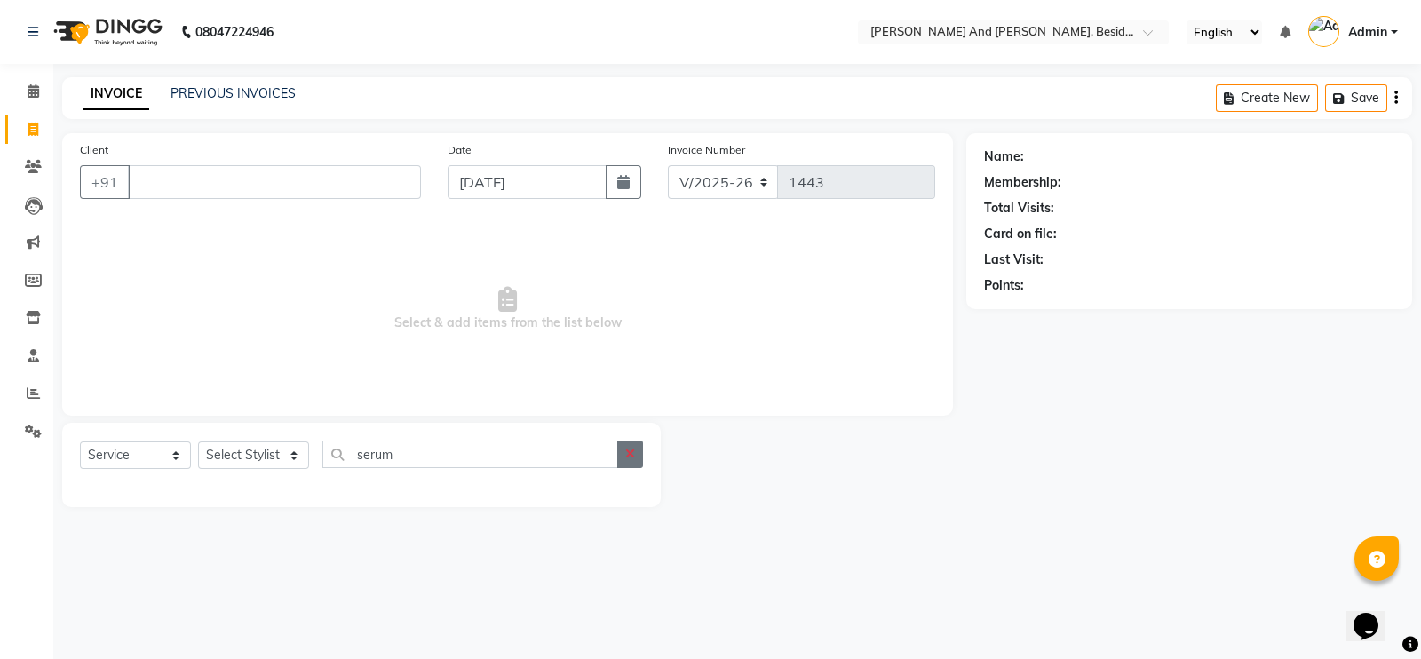 The image size is (1421, 659). What do you see at coordinates (1356, 98) in the screenshot?
I see `button: Save` at bounding box center [1356, 98].